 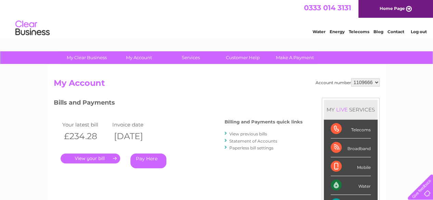 What do you see at coordinates (87, 58) in the screenshot?
I see `a: My Clear Business` at bounding box center [87, 58].